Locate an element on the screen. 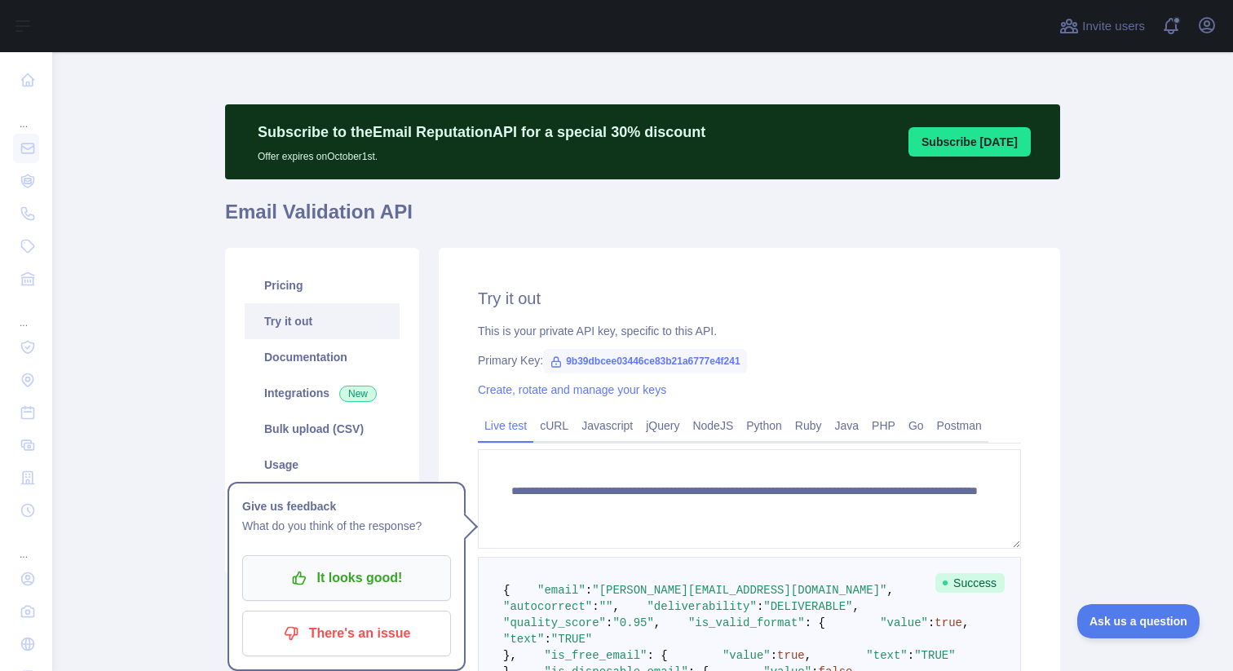 The height and width of the screenshot is (671, 1233). span: 9b39dbcee03446ce83b21a6777e4f241 is located at coordinates (645, 361).